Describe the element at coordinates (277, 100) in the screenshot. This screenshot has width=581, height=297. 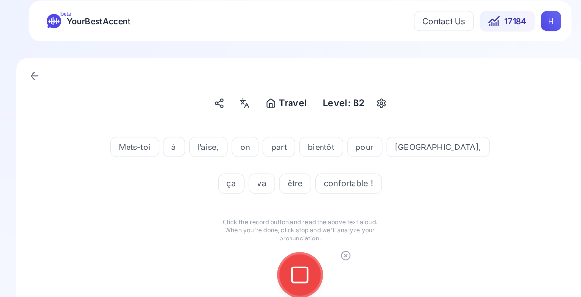
I see `button: Travel` at that location.